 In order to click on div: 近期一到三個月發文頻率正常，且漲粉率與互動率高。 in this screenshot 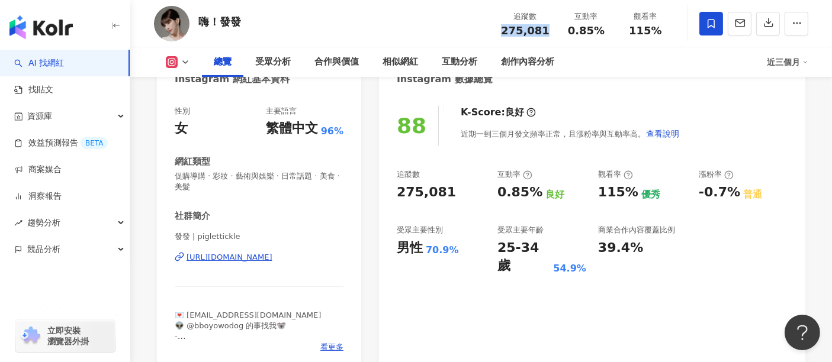, I will do `click(570, 134)`.